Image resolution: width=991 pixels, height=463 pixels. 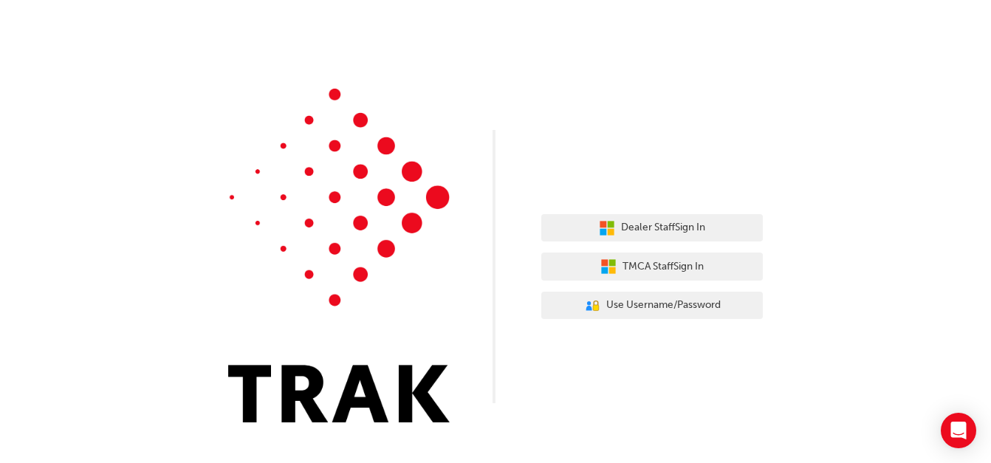 What do you see at coordinates (663, 305) in the screenshot?
I see `span: Use Username/Password` at bounding box center [663, 305].